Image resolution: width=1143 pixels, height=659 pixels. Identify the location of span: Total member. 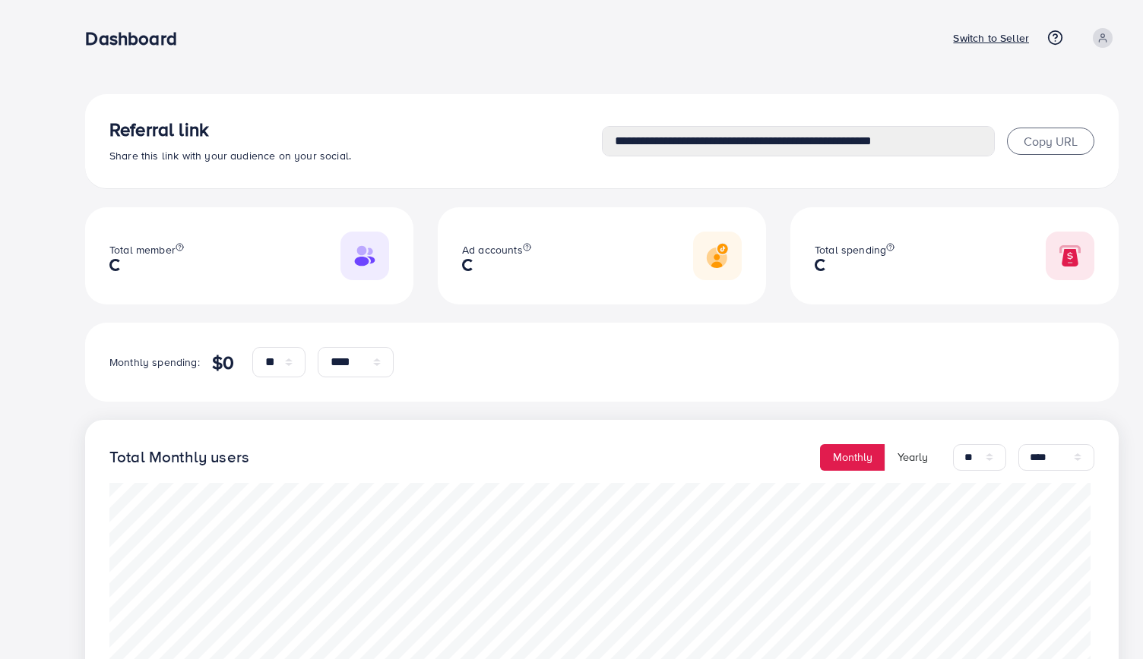
(142, 250).